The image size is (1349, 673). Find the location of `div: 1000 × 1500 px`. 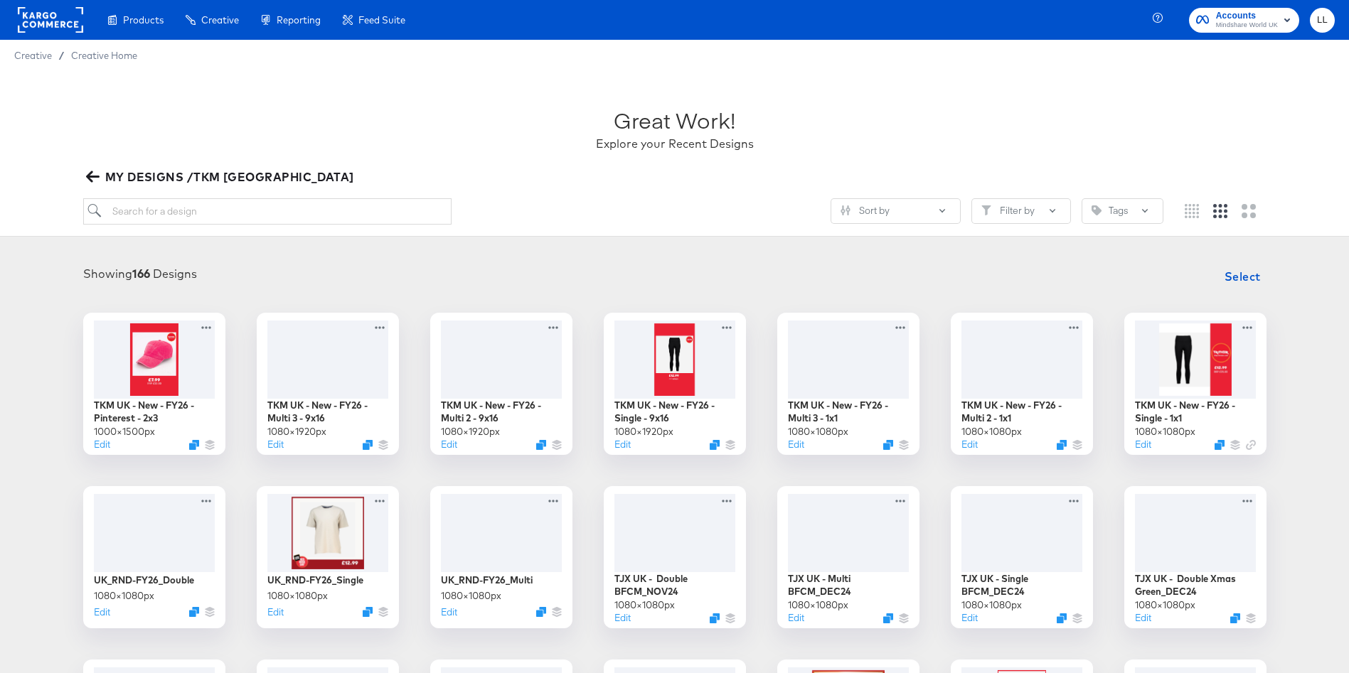

div: 1000 × 1500 px is located at coordinates (124, 432).